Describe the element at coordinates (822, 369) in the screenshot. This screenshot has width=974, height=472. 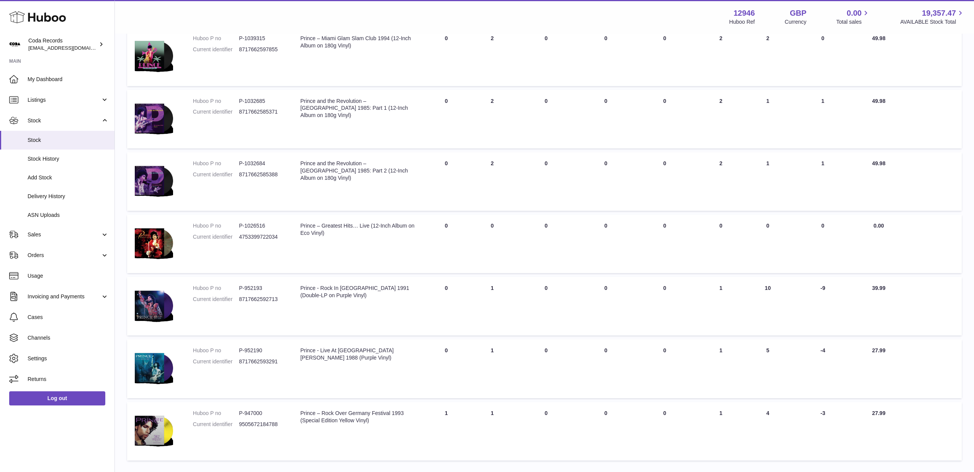
I see `td: -4` at that location.